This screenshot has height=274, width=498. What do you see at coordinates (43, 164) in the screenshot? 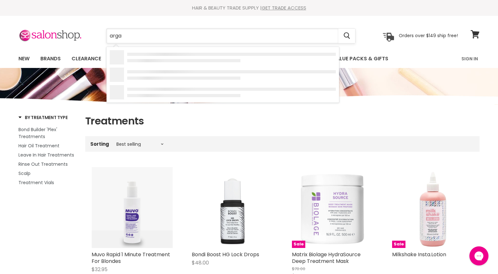
I see `span: Rinse Out Treatments` at bounding box center [43, 164].